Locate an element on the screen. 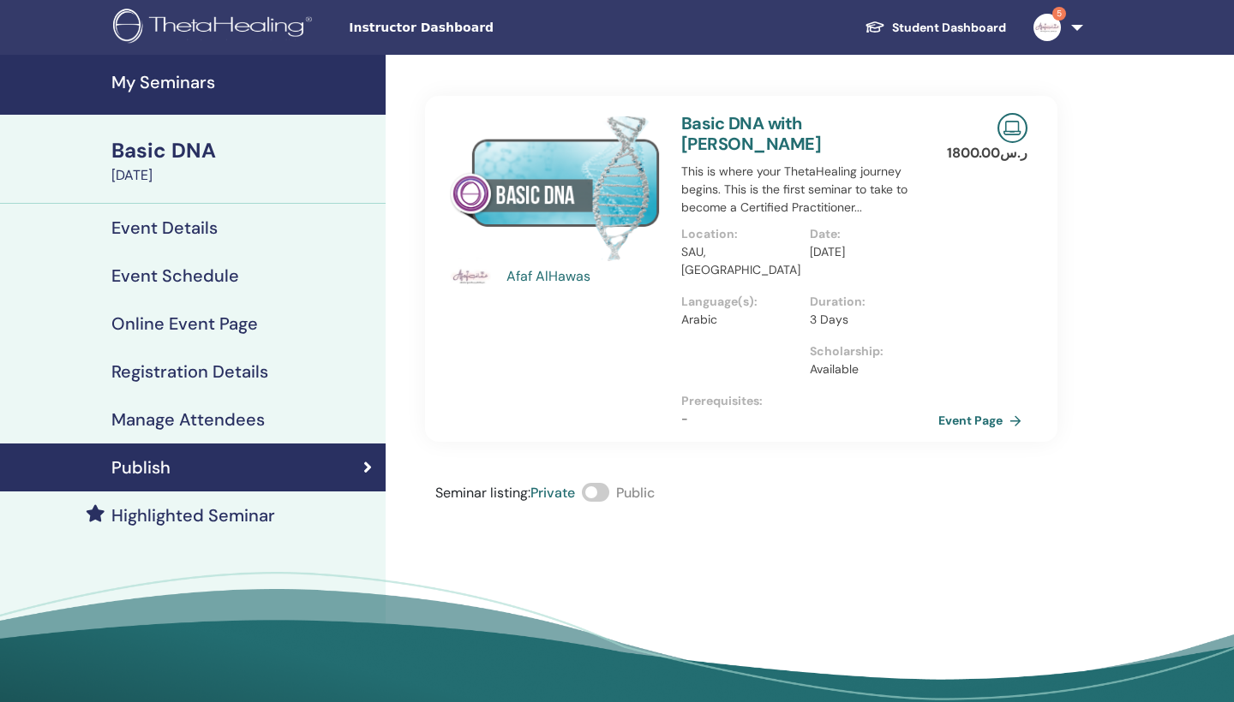  p: This is where your ThetaHealing journey begins. This is the first seminar to take to become a Cer... is located at coordinates (810, 189).